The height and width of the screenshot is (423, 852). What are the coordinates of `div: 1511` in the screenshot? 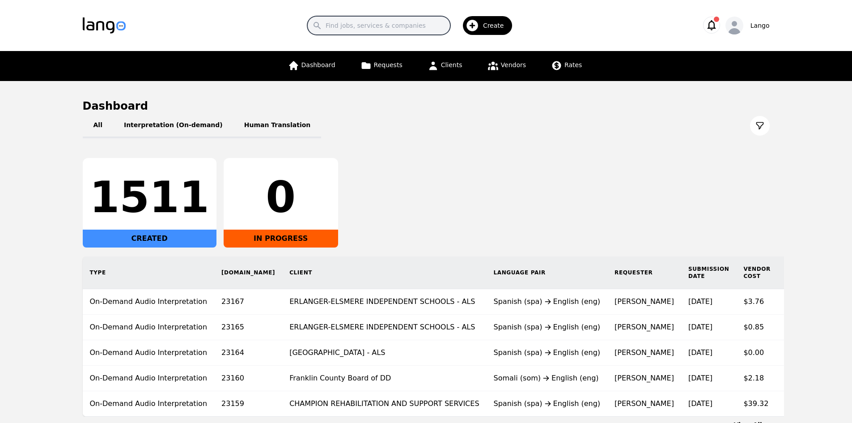 It's located at (149, 197).